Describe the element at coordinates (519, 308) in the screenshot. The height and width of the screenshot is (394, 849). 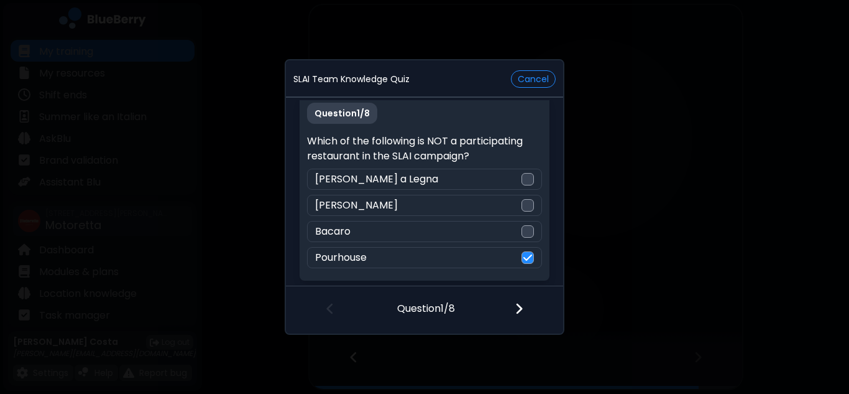
I see `img: file icon` at that location.